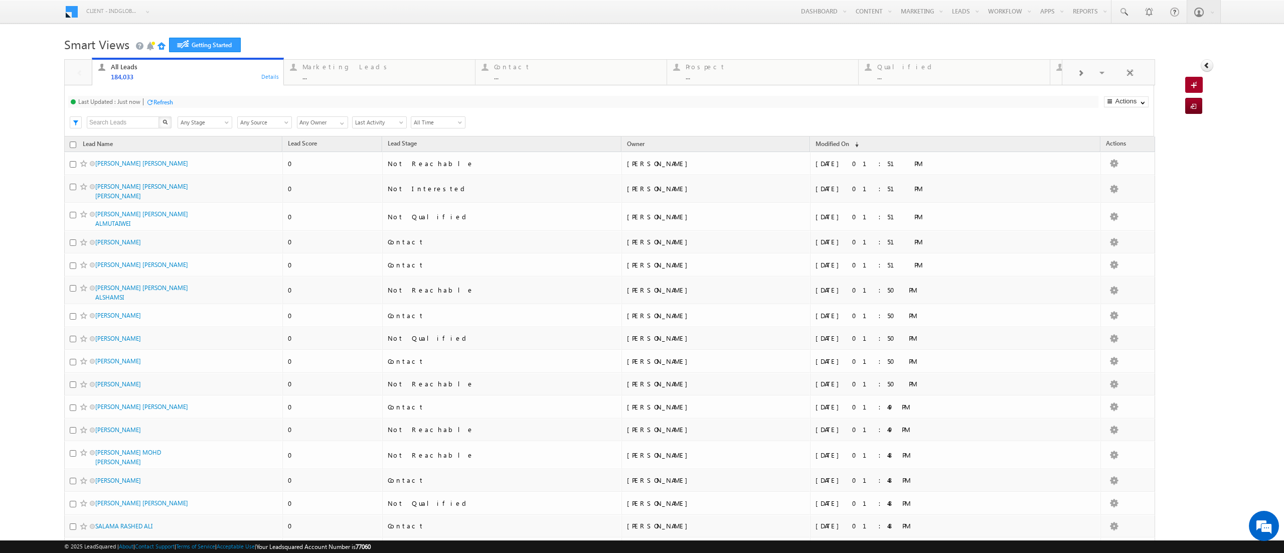  Describe the element at coordinates (402, 144) in the screenshot. I see `a: Lead Stage` at that location.